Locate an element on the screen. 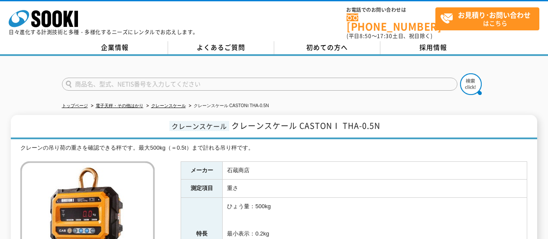  a: クレーンスケール is located at coordinates (168, 105).